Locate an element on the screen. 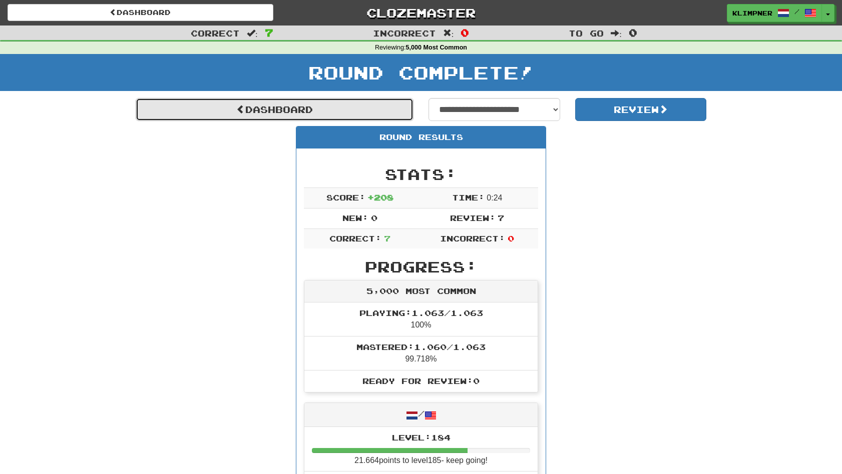 The height and width of the screenshot is (474, 842). span: Score: is located at coordinates (346, 197).